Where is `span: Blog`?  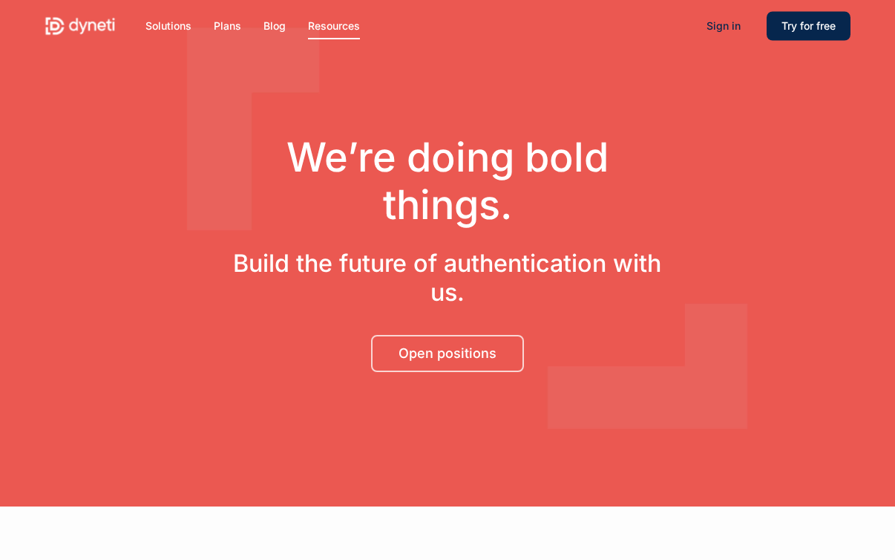
span: Blog is located at coordinates (275, 25).